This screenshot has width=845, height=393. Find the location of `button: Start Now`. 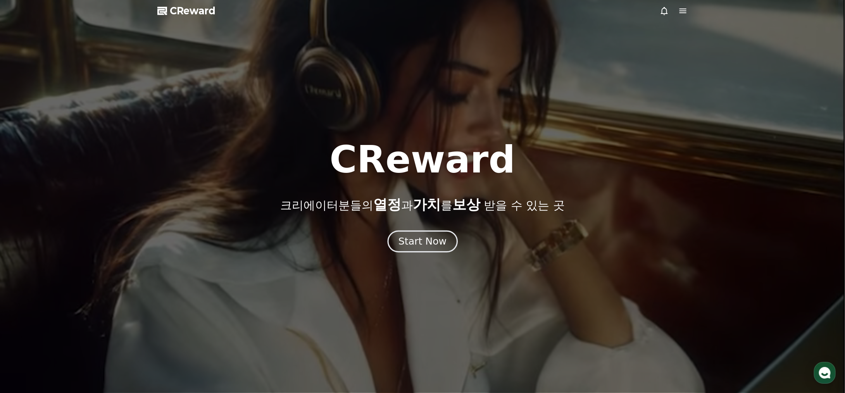

button: Start Now is located at coordinates (422, 241).